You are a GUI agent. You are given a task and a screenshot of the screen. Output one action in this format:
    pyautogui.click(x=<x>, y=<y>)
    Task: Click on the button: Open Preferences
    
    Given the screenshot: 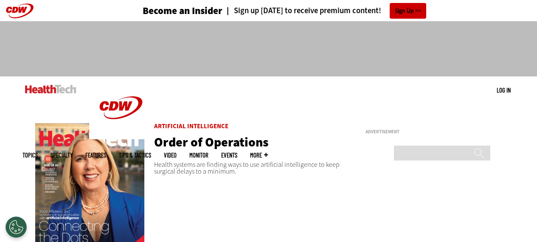 What is the action you would take?
    pyautogui.click(x=16, y=227)
    